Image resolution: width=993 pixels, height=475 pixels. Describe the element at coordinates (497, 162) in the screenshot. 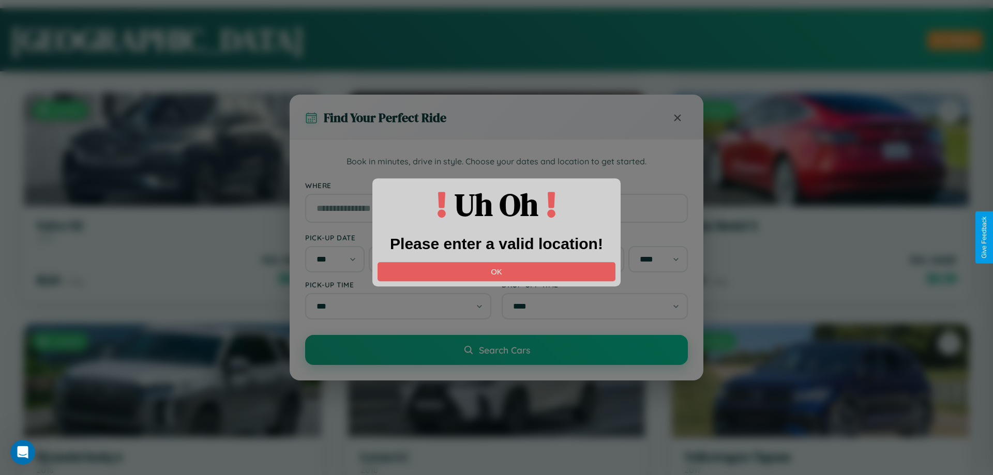

I see `p: Book in minutes, drive in style. Choose your dates and location to get started.` at that location.